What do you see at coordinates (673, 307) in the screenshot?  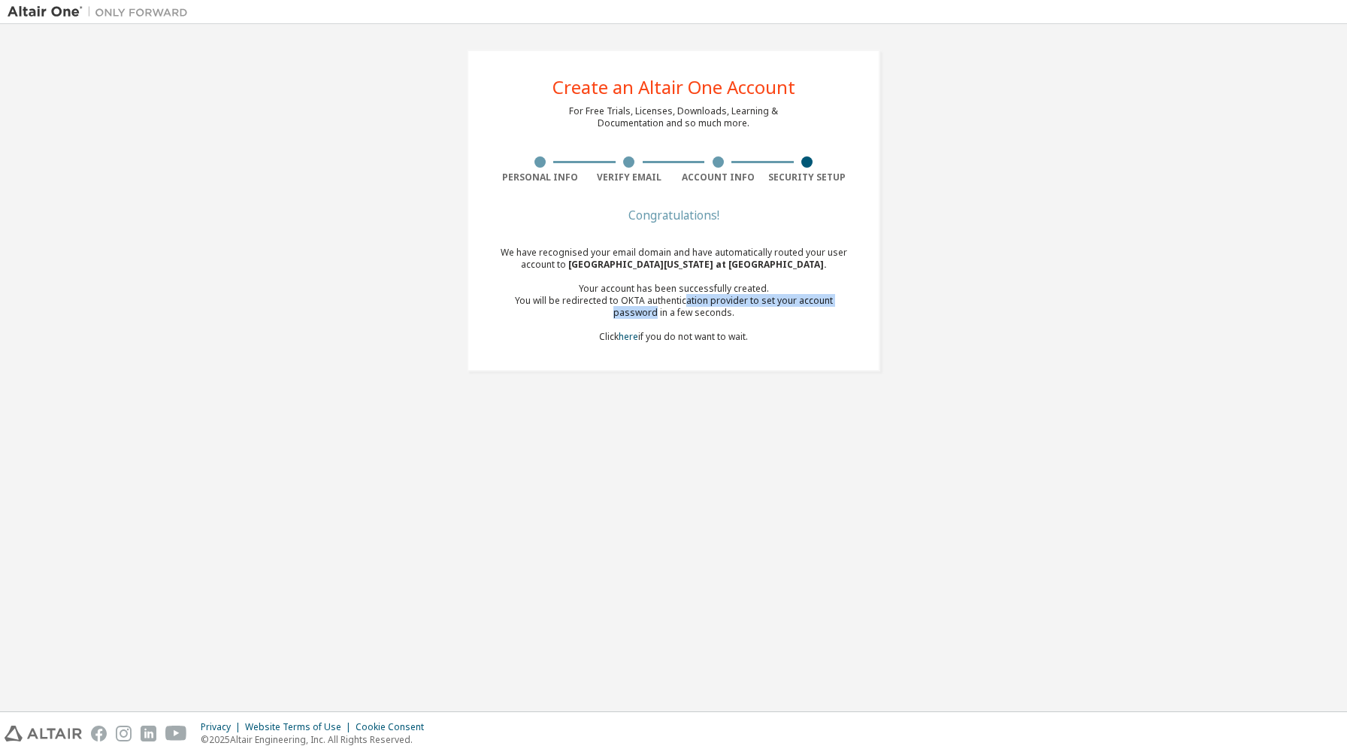 I see `div: You will be redirected to OKTA authentication provider to set your account password in a few seco...` at bounding box center [673, 307].